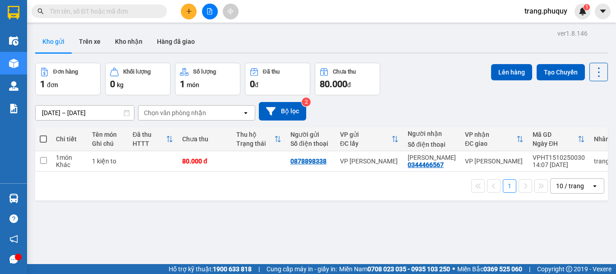 The width and height of the screenshot is (616, 274). I want to click on img: icon-new-feature, so click(583, 11).